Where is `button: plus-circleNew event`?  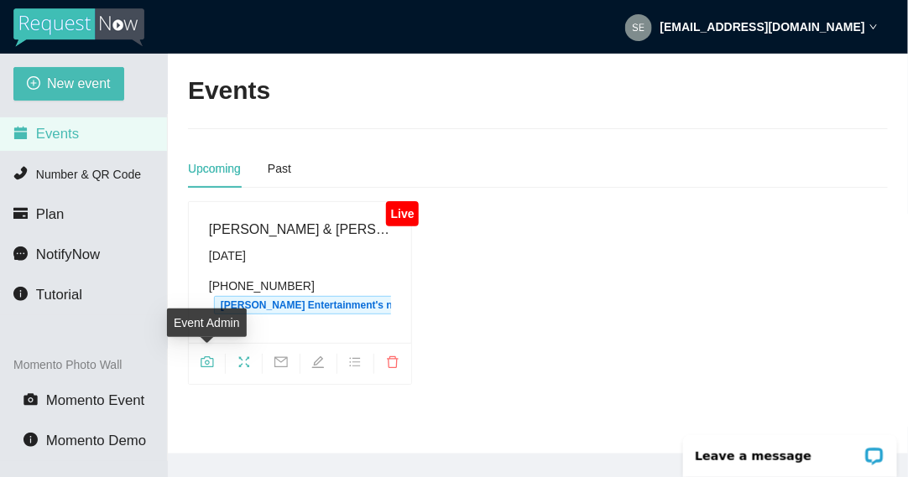 button: plus-circleNew event is located at coordinates (69, 84).